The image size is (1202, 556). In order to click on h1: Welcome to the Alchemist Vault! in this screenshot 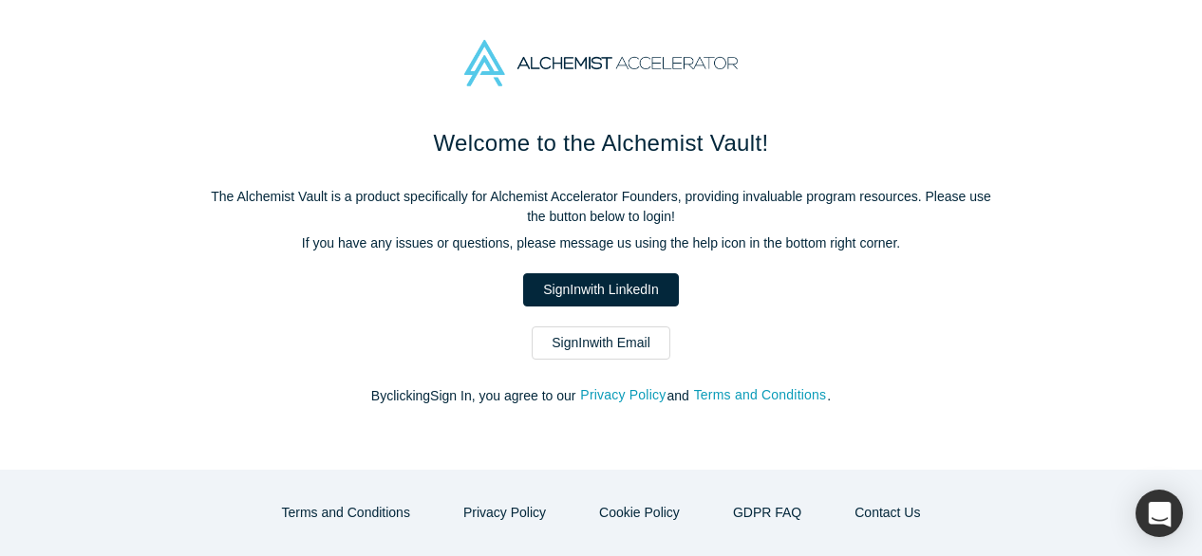, I will do `click(601, 143)`.